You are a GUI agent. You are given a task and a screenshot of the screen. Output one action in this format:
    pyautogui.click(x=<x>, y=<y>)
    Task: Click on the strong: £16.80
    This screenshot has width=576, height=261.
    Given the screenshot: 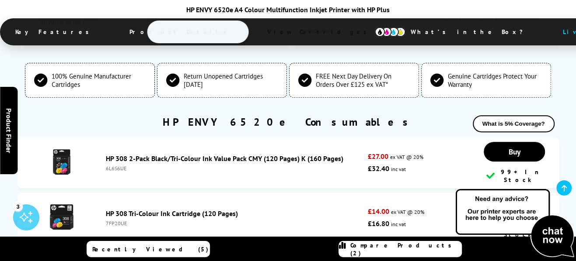 What is the action you would take?
    pyautogui.click(x=378, y=224)
    